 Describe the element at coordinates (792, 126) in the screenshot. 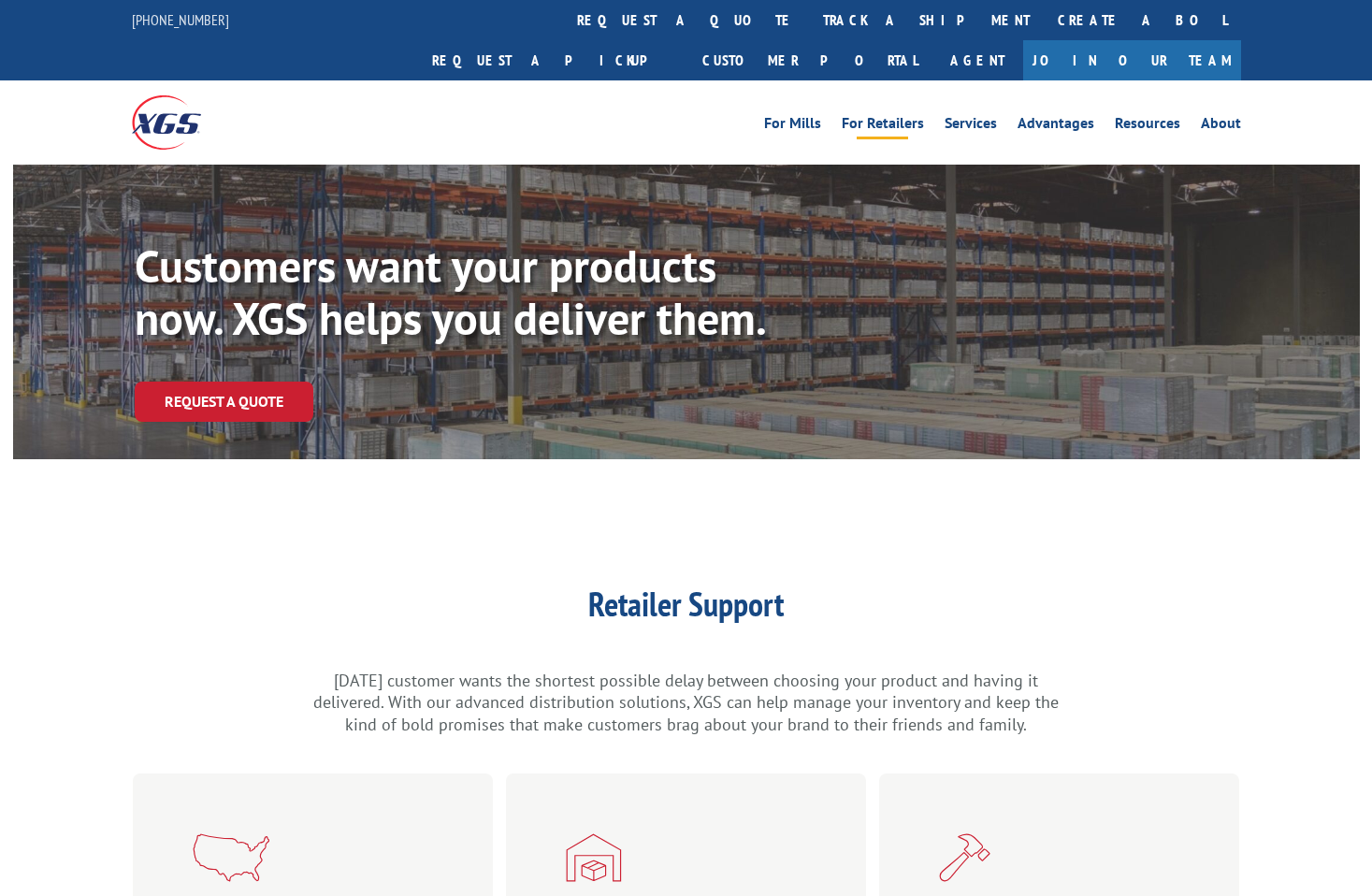

I see `a: For Mills` at that location.